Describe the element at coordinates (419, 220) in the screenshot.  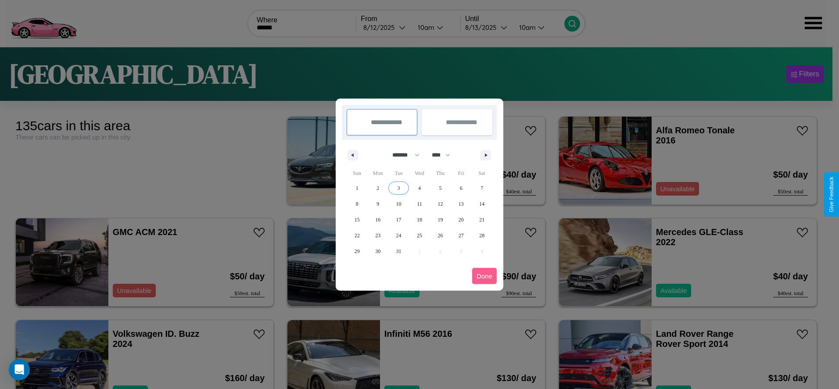
I see `button: 18` at that location.